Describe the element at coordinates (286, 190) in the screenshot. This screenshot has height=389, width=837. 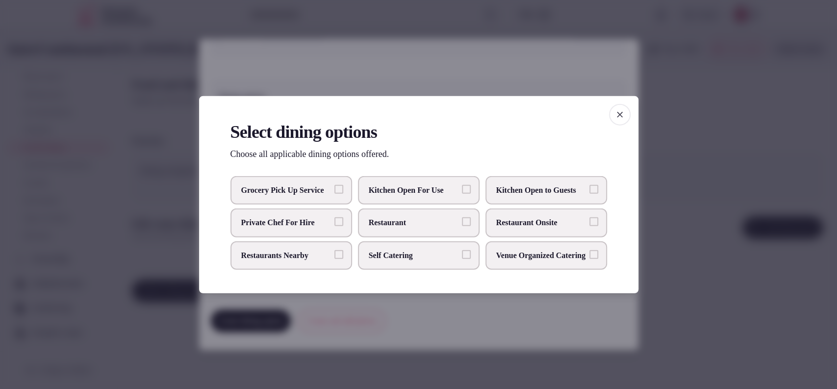
I see `span: Grocery Pick Up Service` at that location.